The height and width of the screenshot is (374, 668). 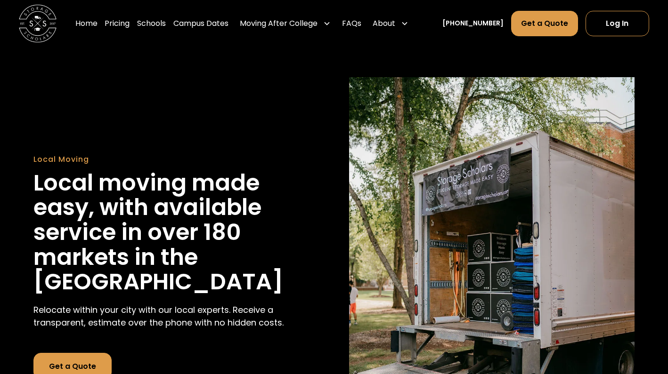 What do you see at coordinates (86, 24) in the screenshot?
I see `a: Home` at bounding box center [86, 24].